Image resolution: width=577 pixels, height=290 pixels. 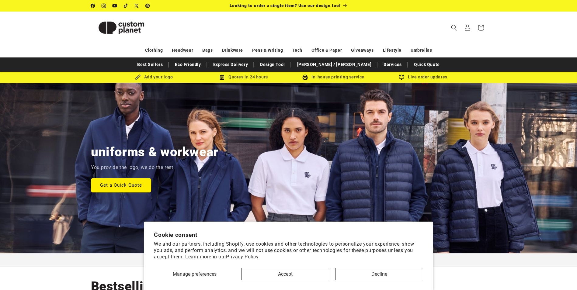 I want to click on a: Express Delivery, so click(x=231, y=65).